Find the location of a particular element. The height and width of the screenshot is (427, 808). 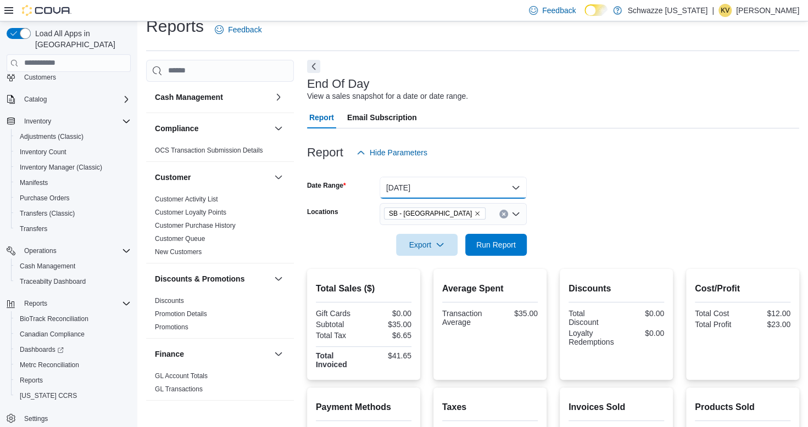

button: Customers is located at coordinates (69, 77).